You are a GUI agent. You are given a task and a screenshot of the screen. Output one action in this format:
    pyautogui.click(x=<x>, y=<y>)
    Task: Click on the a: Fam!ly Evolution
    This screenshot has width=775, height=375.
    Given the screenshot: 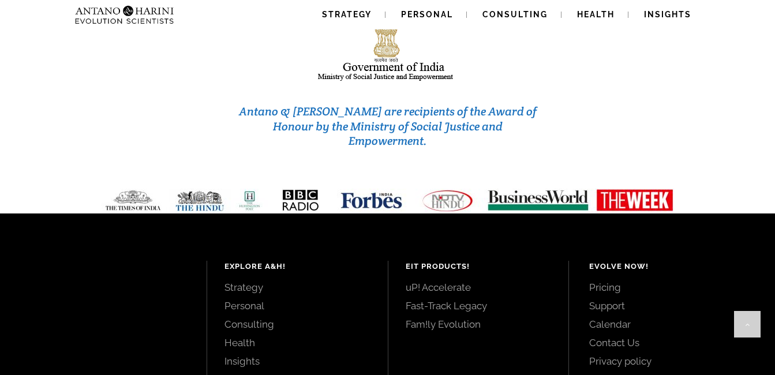 What is the action you would take?
    pyautogui.click(x=479, y=324)
    